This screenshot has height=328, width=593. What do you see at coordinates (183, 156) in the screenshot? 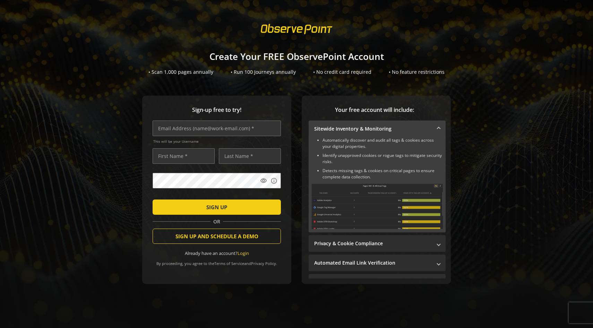
I see `input: First Name *` at bounding box center [183, 156].